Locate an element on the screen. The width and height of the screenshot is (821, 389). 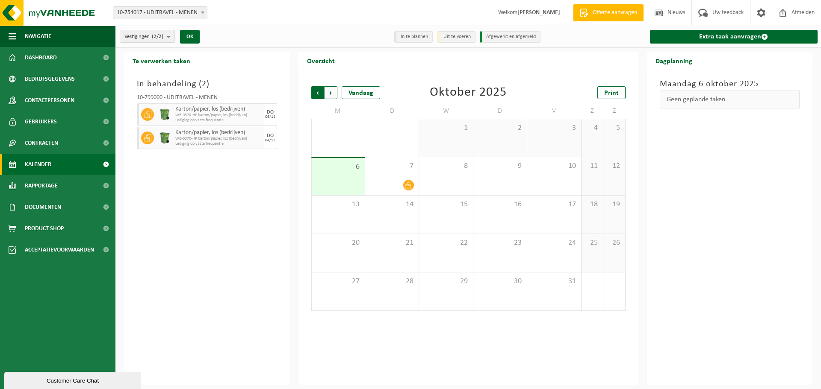
li: Afgewerkt en afgemeld is located at coordinates (510, 37).